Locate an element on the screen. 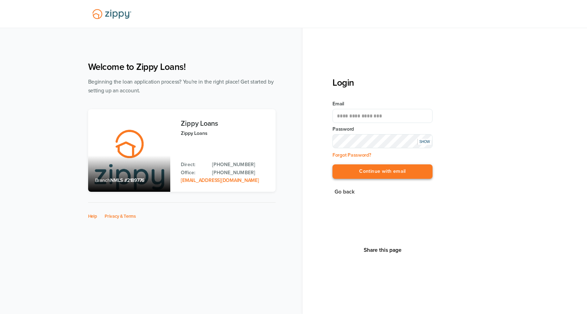 Image resolution: width=587 pixels, height=314 pixels. div: SHOW is located at coordinates (424, 141).